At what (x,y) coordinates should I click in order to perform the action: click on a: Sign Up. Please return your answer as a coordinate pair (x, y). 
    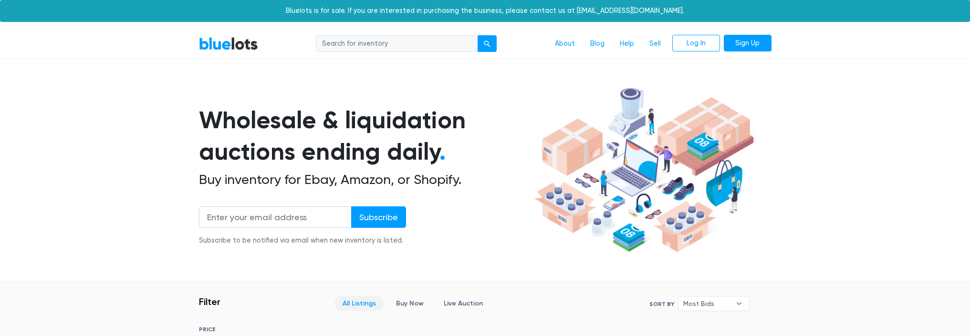
    Looking at the image, I should click on (747, 43).